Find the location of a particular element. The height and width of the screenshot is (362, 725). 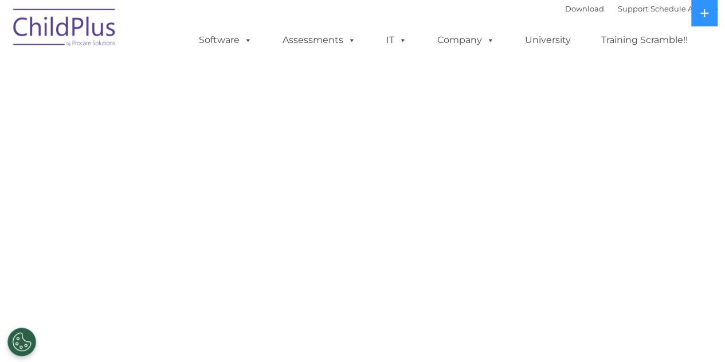

a: Download is located at coordinates (584, 9).